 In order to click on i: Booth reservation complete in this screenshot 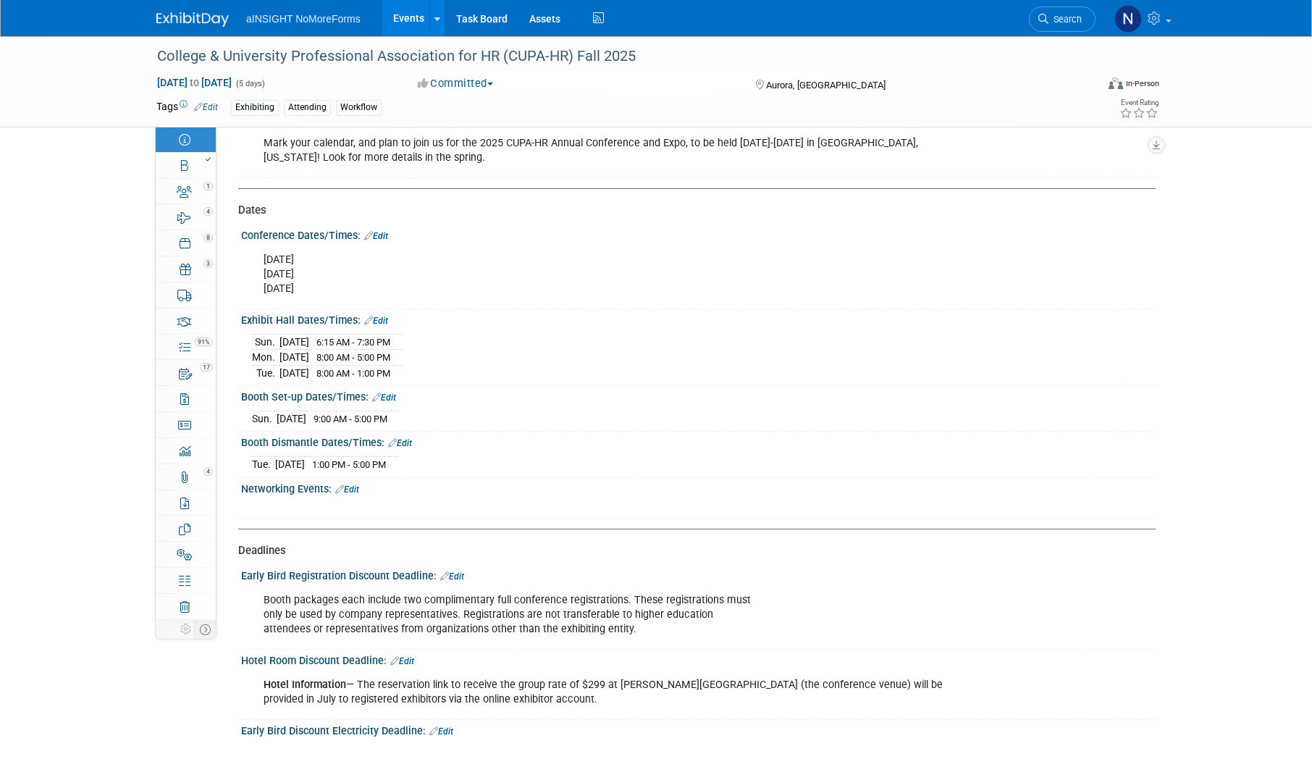, I will do `click(208, 159)`.